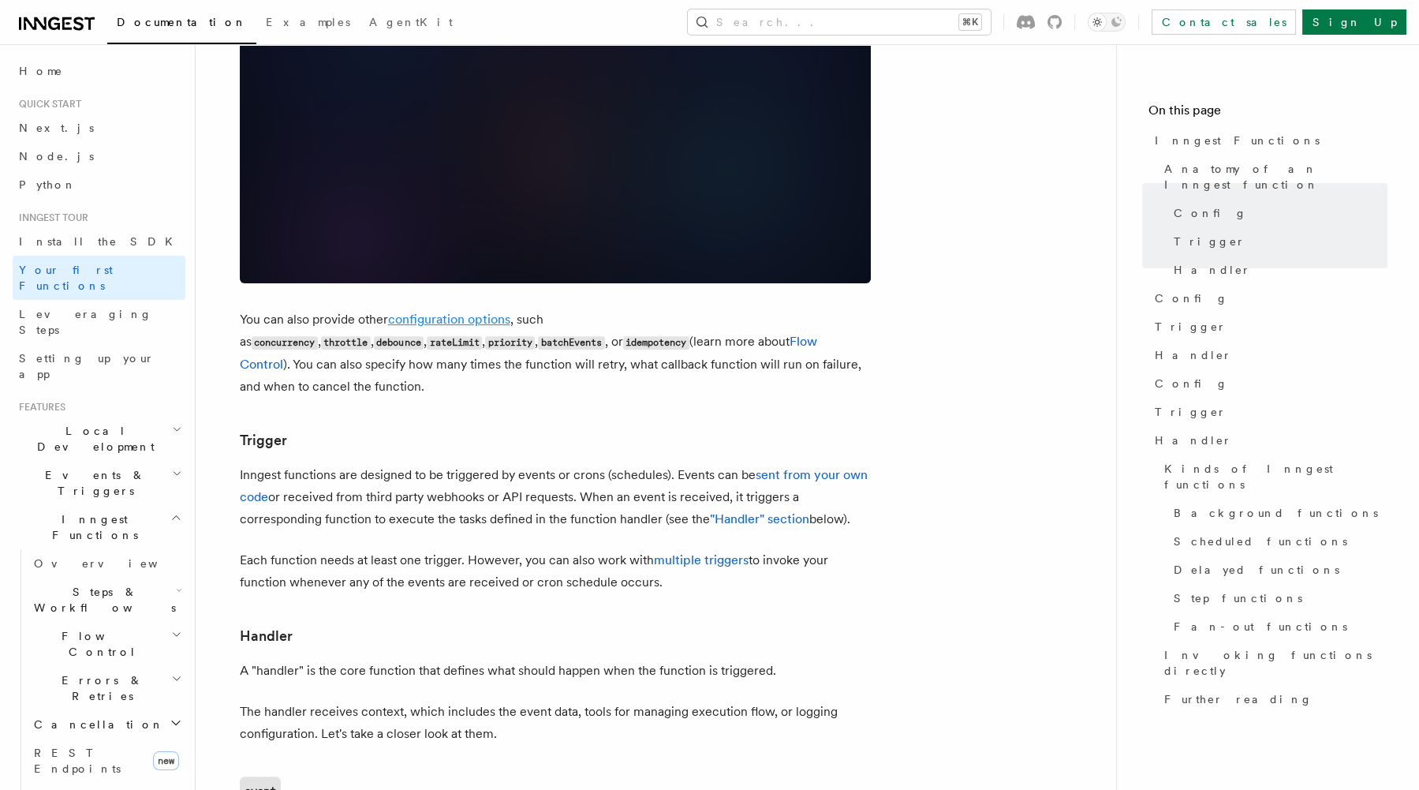 Image resolution: width=1419 pixels, height=790 pixels. What do you see at coordinates (555, 723) in the screenshot?
I see `p: The handler receives context, which includes the event data, tools for managing execution flow, o...` at bounding box center [555, 723].